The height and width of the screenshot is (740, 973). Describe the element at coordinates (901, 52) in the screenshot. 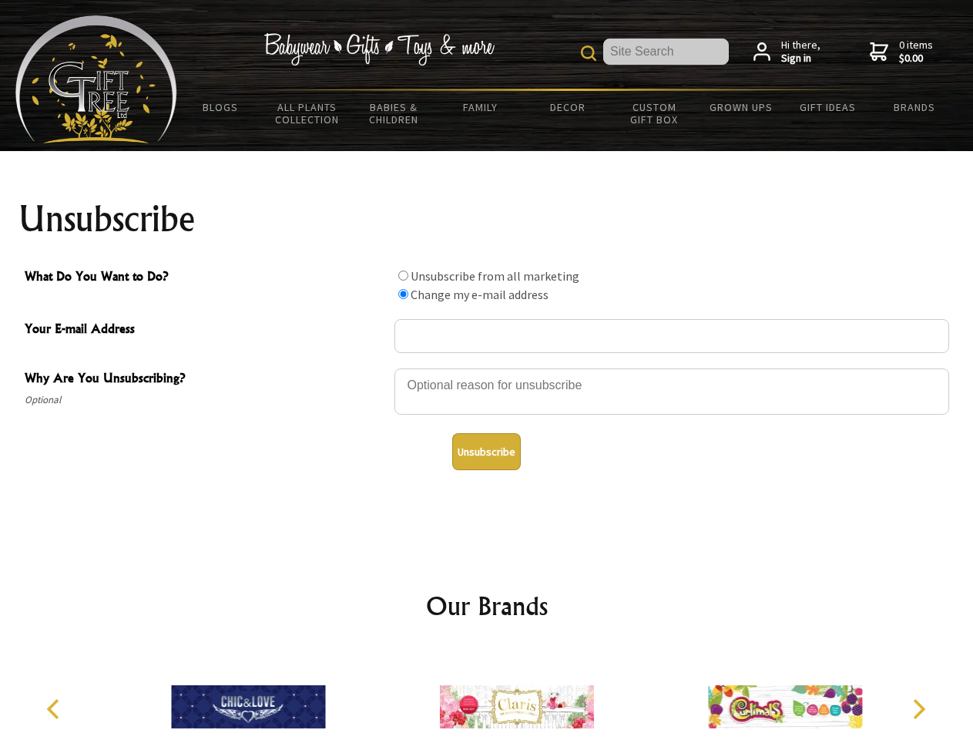

I see `a: 0 items$0.00` at that location.